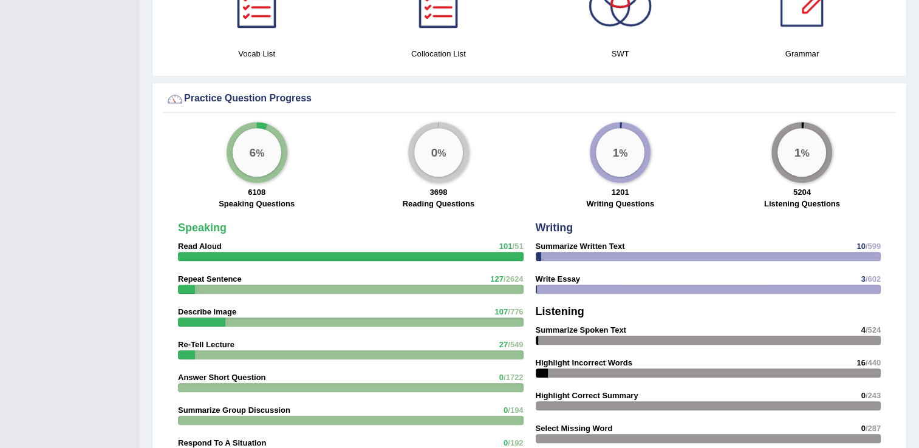  Describe the element at coordinates (222, 443) in the screenshot. I see `strong: Respond To A Situation` at that location.